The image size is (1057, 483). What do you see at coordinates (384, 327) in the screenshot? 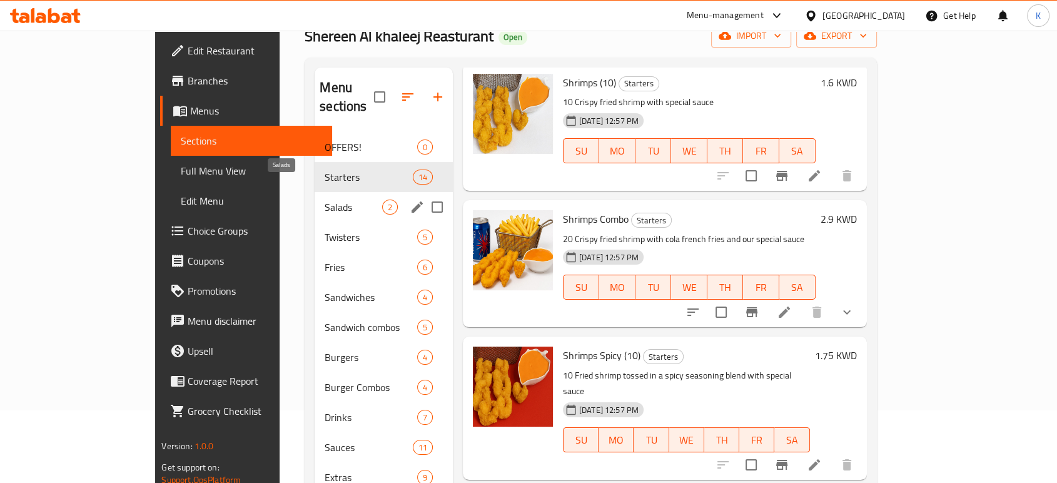
I see `div: Sandwich combos5` at bounding box center [384, 327].